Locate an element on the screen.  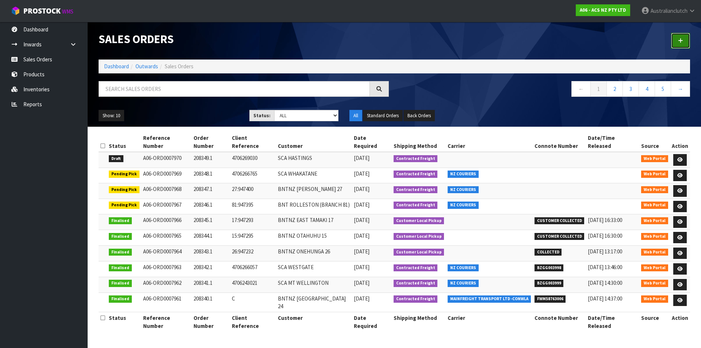
td: C is located at coordinates (253, 302).